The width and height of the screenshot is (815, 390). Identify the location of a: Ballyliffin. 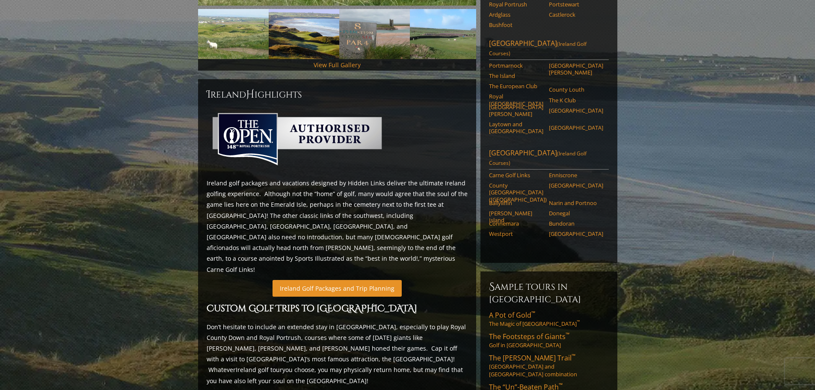
(516, 203).